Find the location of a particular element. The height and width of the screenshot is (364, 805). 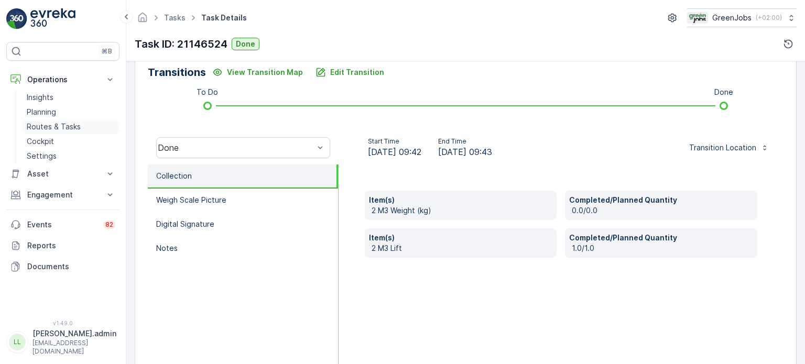

a: Planning is located at coordinates (71, 112).